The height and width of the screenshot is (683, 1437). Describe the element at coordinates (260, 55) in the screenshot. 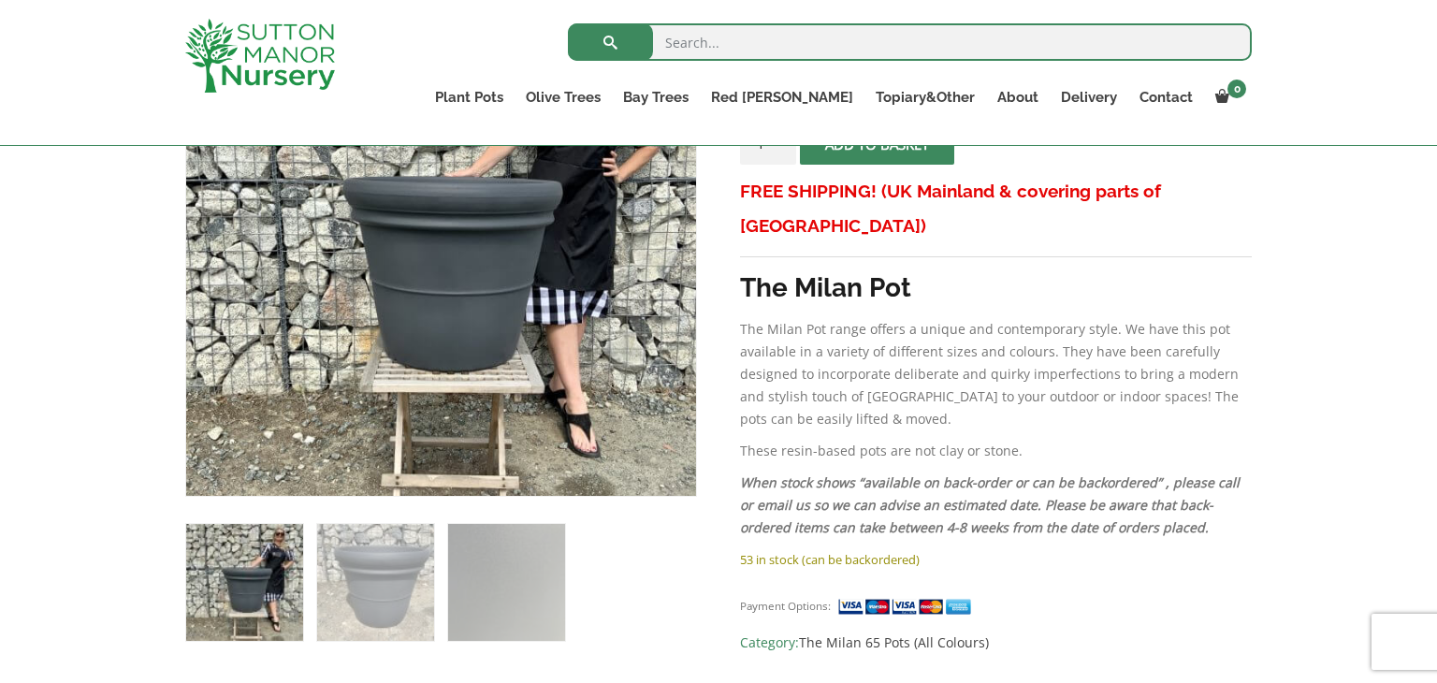

I see `img: logo` at that location.